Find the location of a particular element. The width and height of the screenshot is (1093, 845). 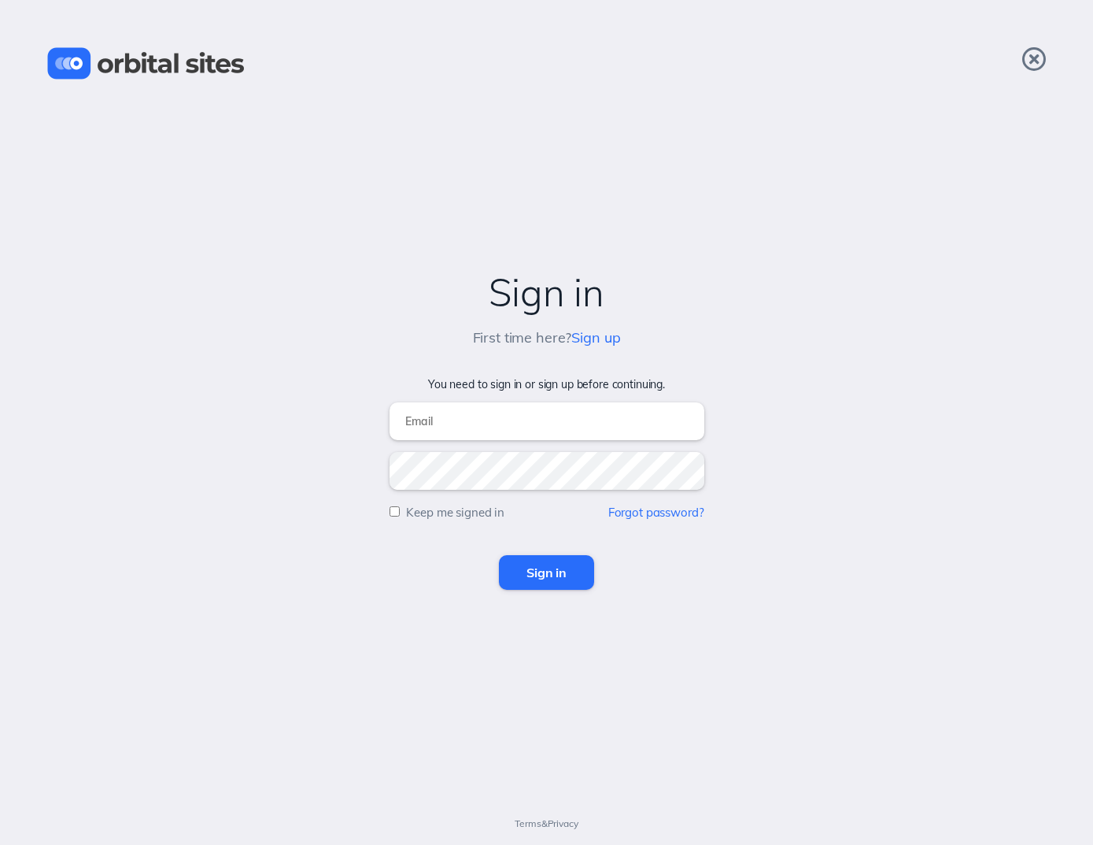

input: Sign in is located at coordinates (546, 572).